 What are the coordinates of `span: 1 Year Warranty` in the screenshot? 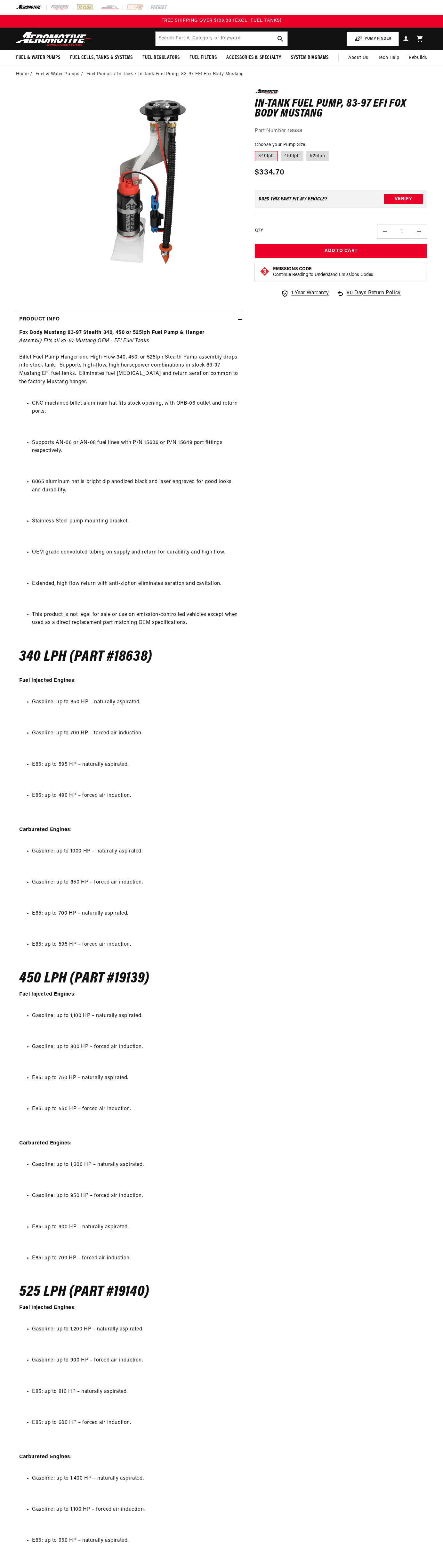 It's located at (310, 293).